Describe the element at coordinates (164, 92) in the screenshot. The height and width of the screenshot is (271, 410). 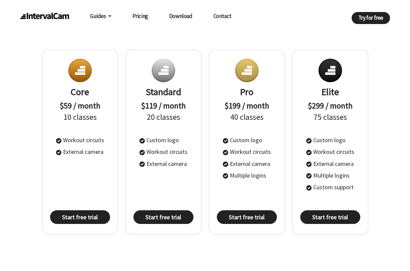
I see `h1: Standard` at that location.